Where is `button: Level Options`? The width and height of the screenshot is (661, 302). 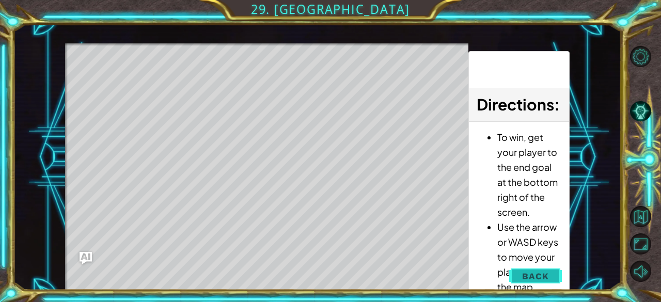
button: Level Options is located at coordinates (640, 56).